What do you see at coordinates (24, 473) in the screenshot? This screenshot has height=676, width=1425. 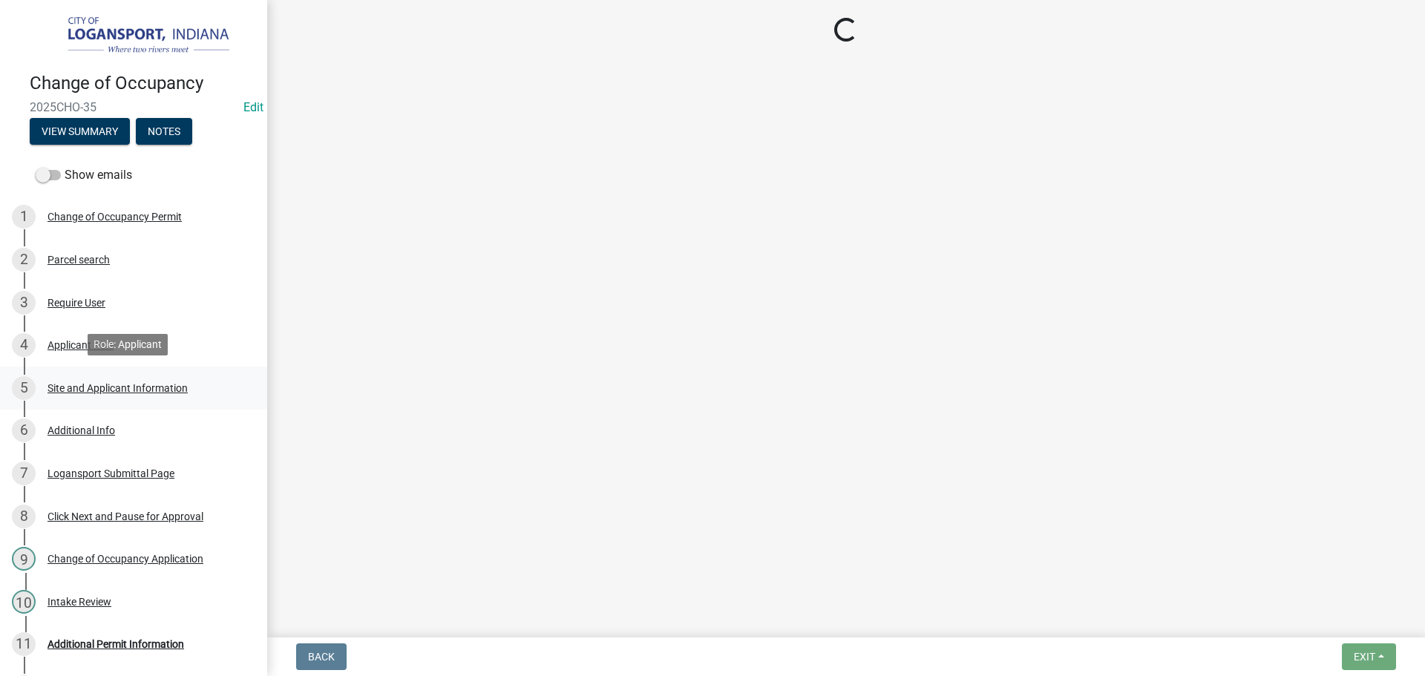 I see `div: 7` at bounding box center [24, 473].